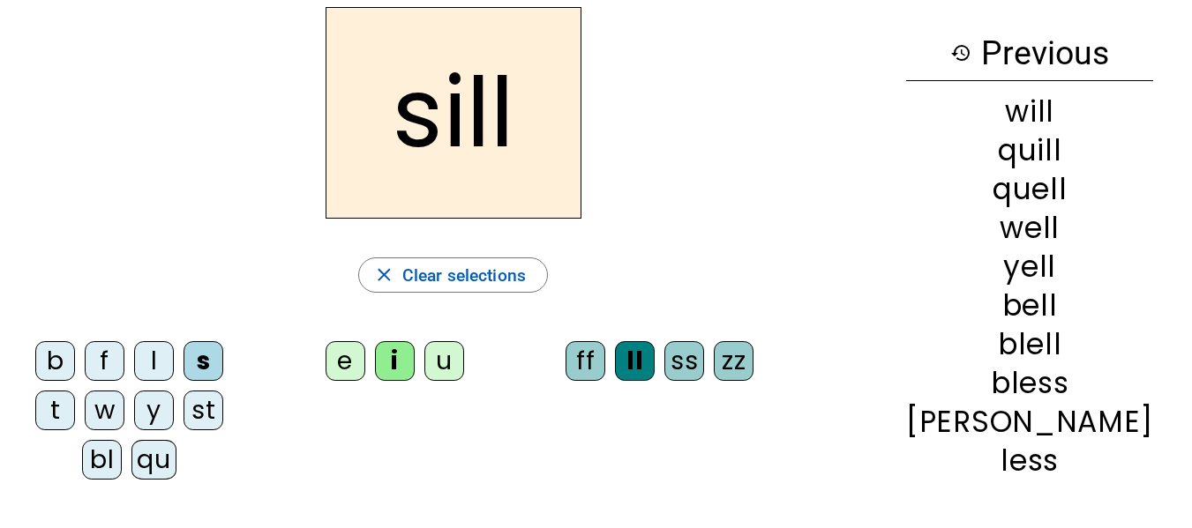  Describe the element at coordinates (1030, 228) in the screenshot. I see `div: well` at that location.